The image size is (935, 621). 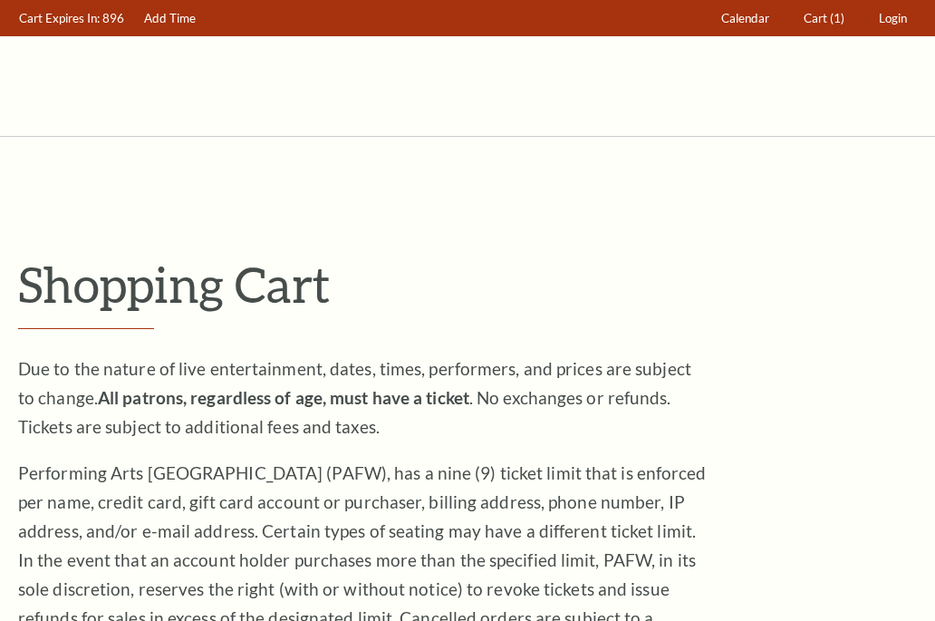 I want to click on a: Add Time, so click(x=170, y=18).